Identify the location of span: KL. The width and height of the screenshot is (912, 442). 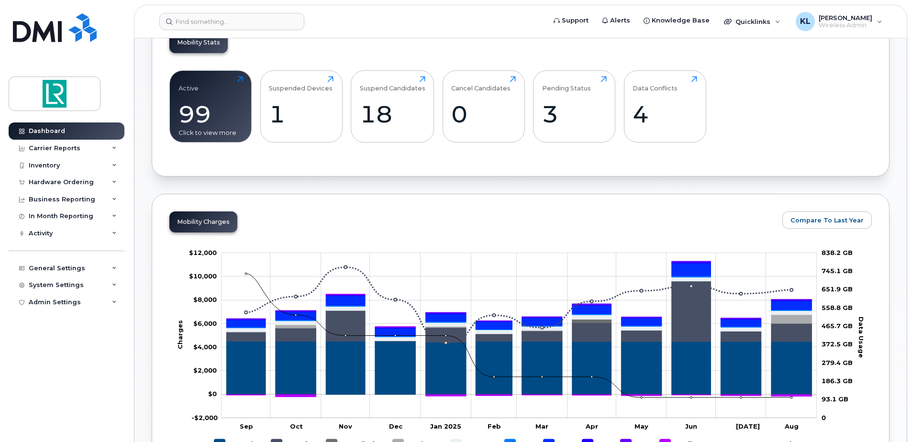
(806, 22).